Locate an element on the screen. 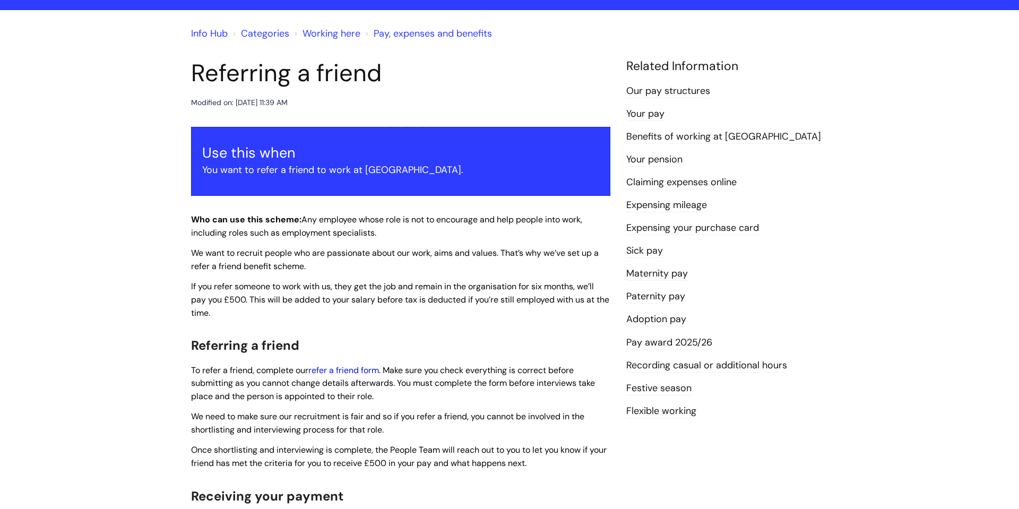 The image size is (1019, 509). a: Info Hub is located at coordinates (209, 33).